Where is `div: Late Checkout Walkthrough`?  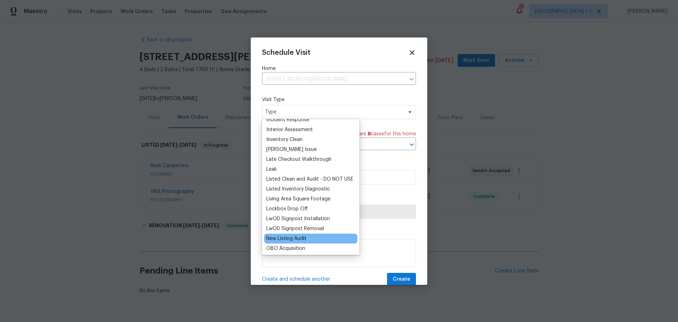 div: Late Checkout Walkthrough is located at coordinates (299, 159).